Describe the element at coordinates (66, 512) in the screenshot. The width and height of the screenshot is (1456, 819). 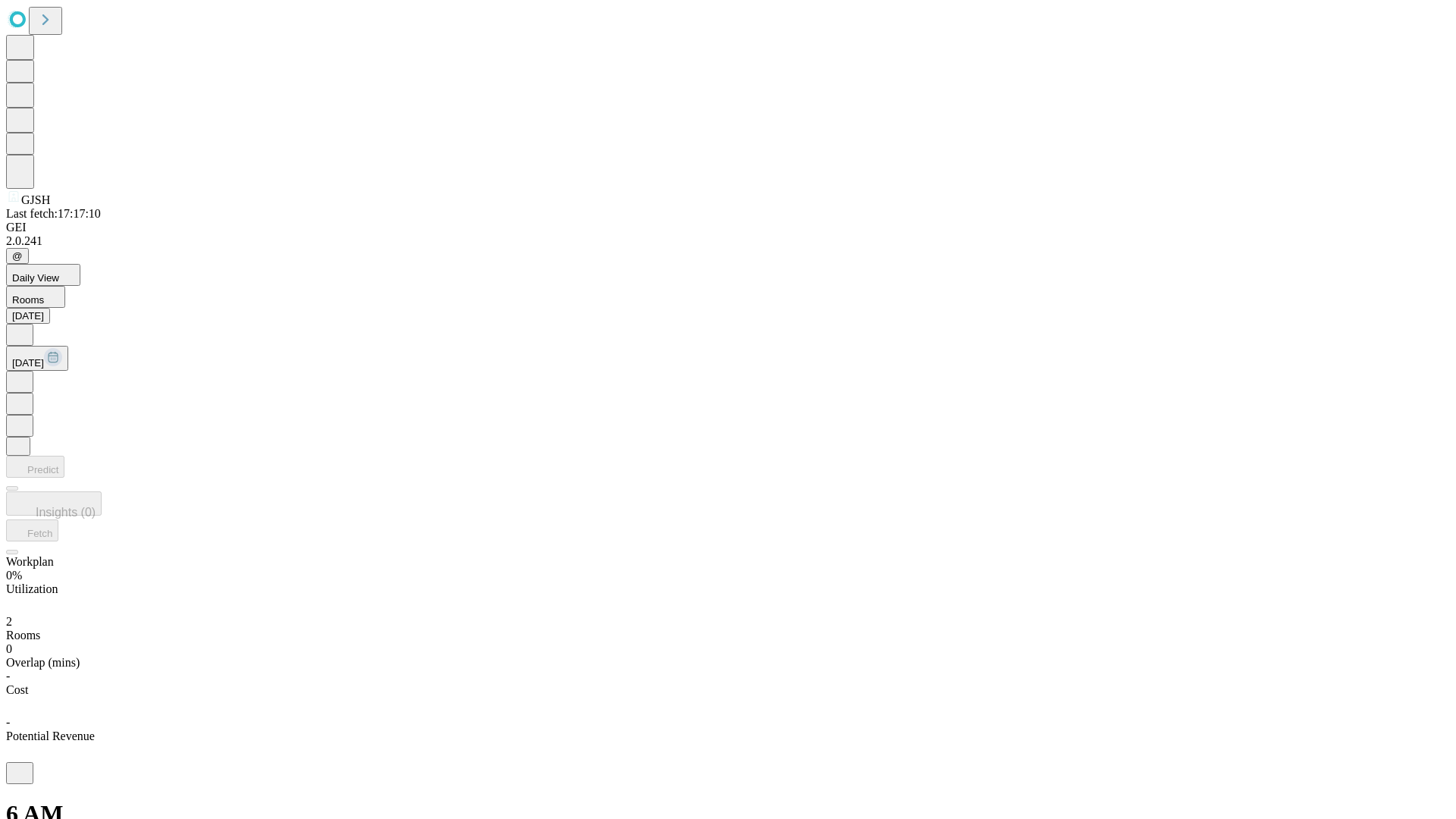
I see `span: Insights (0)` at that location.